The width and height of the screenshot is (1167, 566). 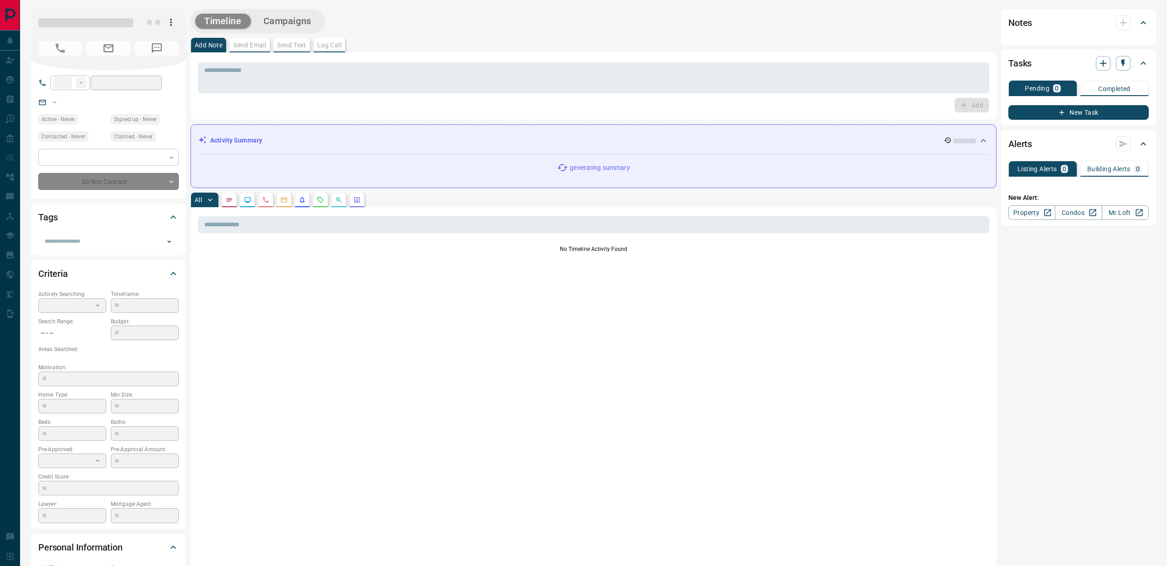 What do you see at coordinates (1019, 63) in the screenshot?
I see `h2: Tasks` at bounding box center [1019, 63].